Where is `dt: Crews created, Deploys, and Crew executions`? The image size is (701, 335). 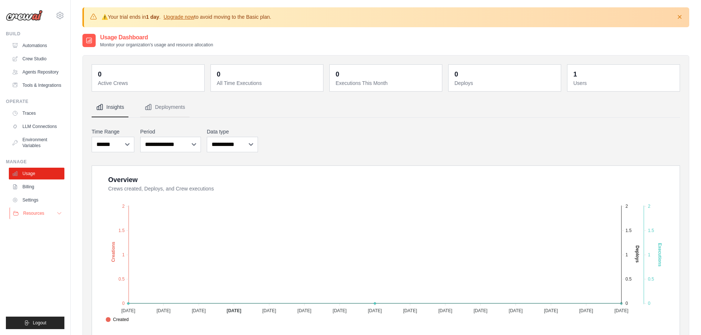
dt: Crews created, Deploys, and Crew executions is located at coordinates (390, 189).